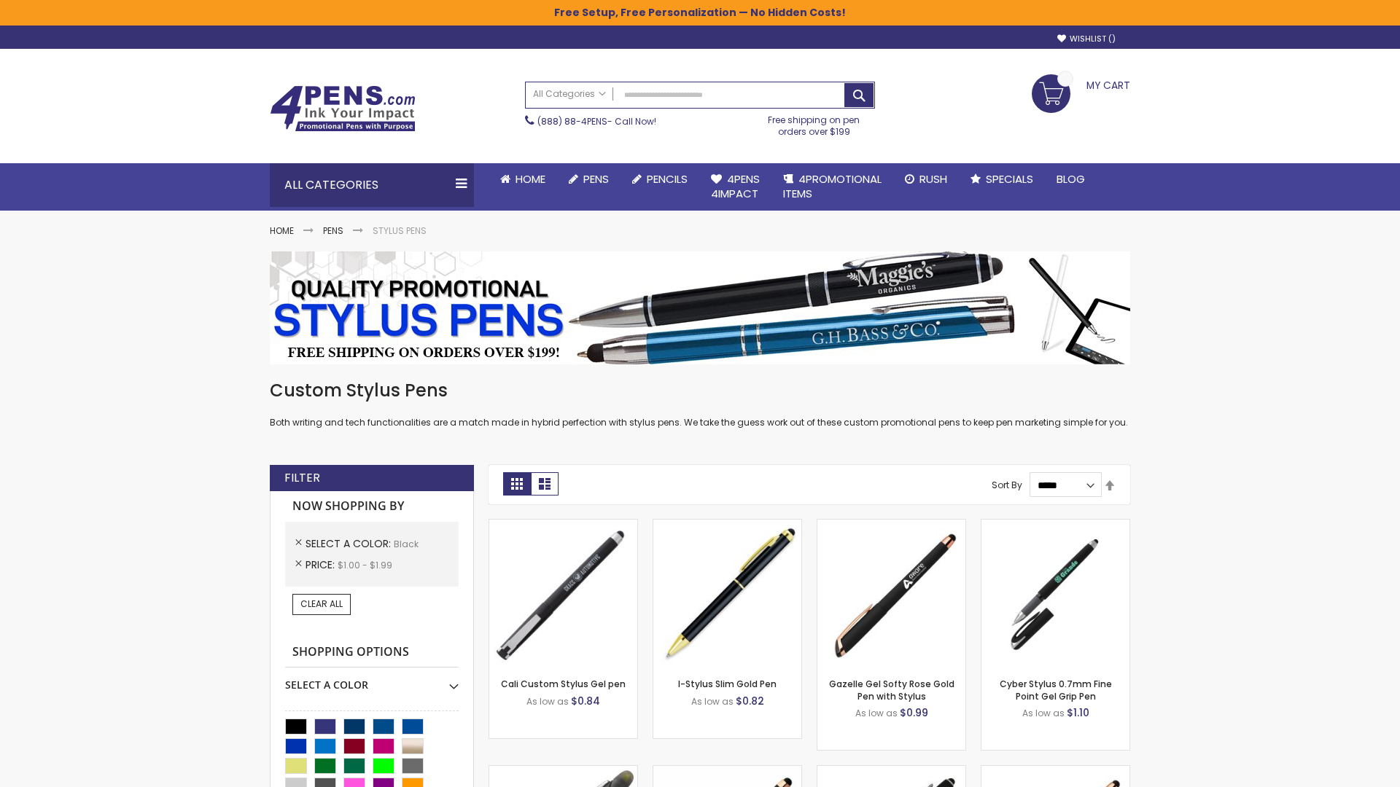 This screenshot has height=787, width=1400. What do you see at coordinates (372, 680) in the screenshot?
I see `div: Select A Color` at bounding box center [372, 680].